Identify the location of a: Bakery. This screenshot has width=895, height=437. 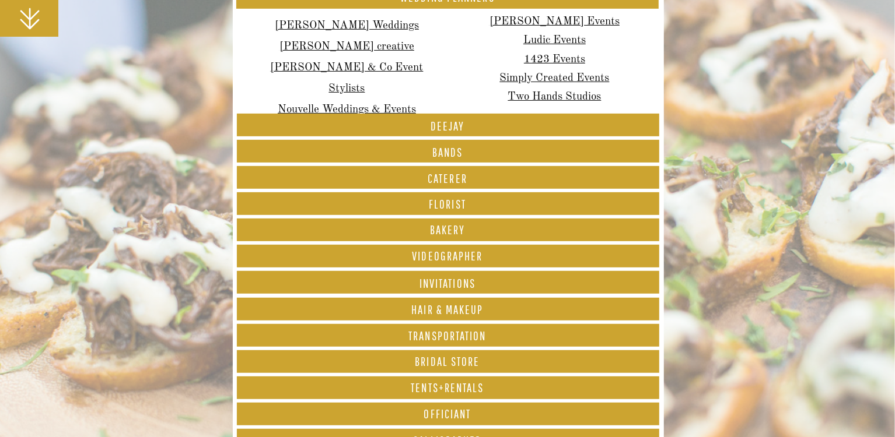
(447, 232).